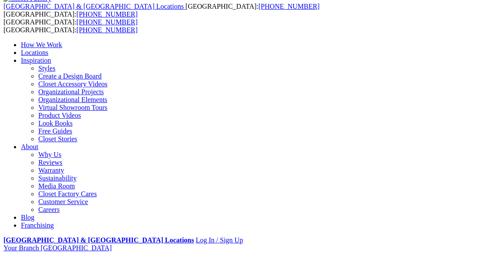 The height and width of the screenshot is (259, 493). Describe the element at coordinates (50, 162) in the screenshot. I see `a: Reviews` at that location.